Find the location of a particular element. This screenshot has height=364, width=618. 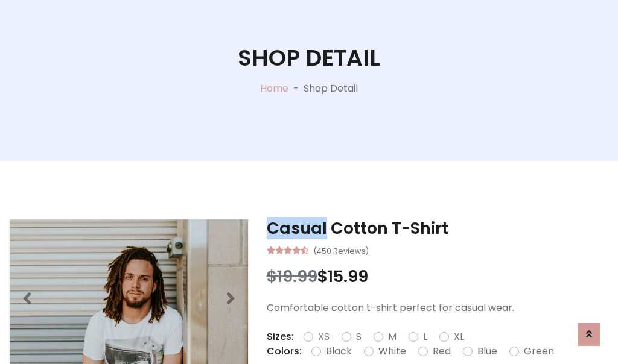

label: White is located at coordinates (392, 352).